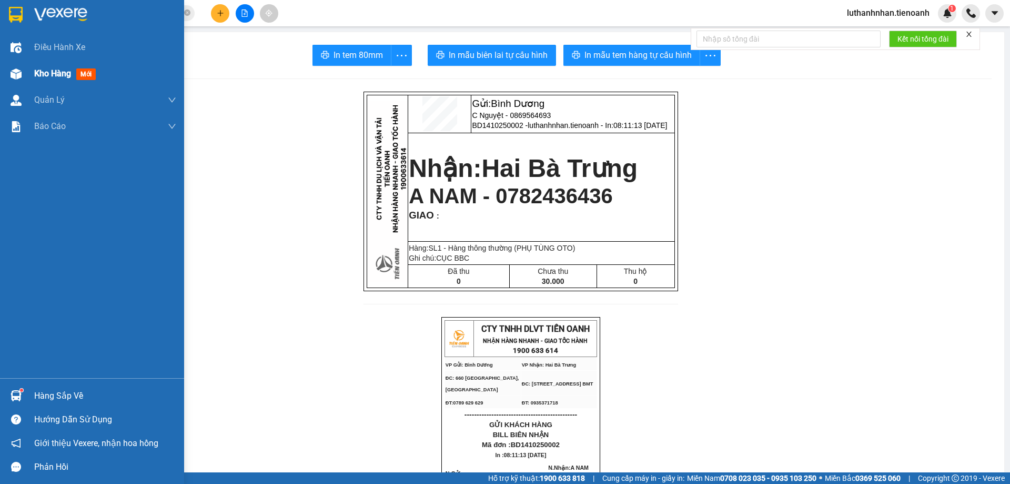  Describe the element at coordinates (49, 99) in the screenshot. I see `span: Quản Lý` at that location.